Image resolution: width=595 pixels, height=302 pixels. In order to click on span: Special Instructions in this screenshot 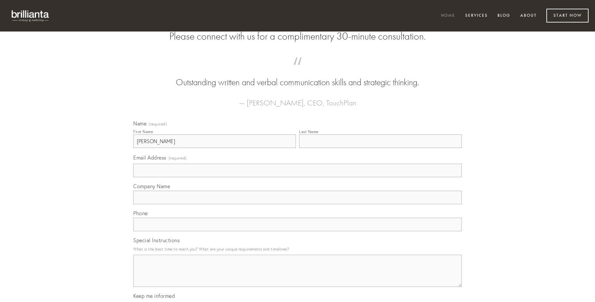, I will do `click(157, 241)`.